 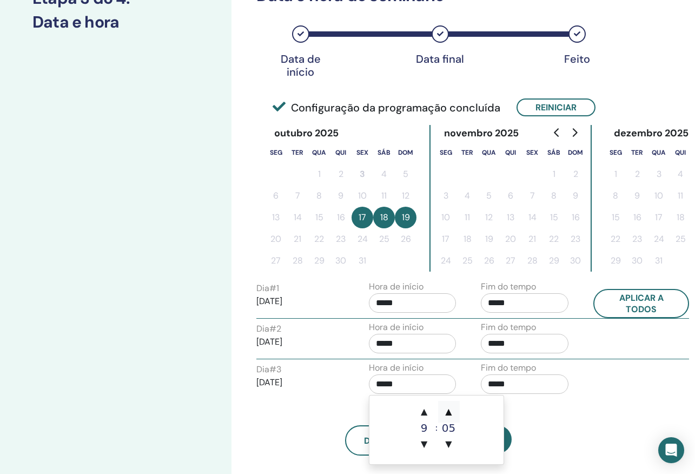 I want to click on div: 05, so click(x=449, y=428).